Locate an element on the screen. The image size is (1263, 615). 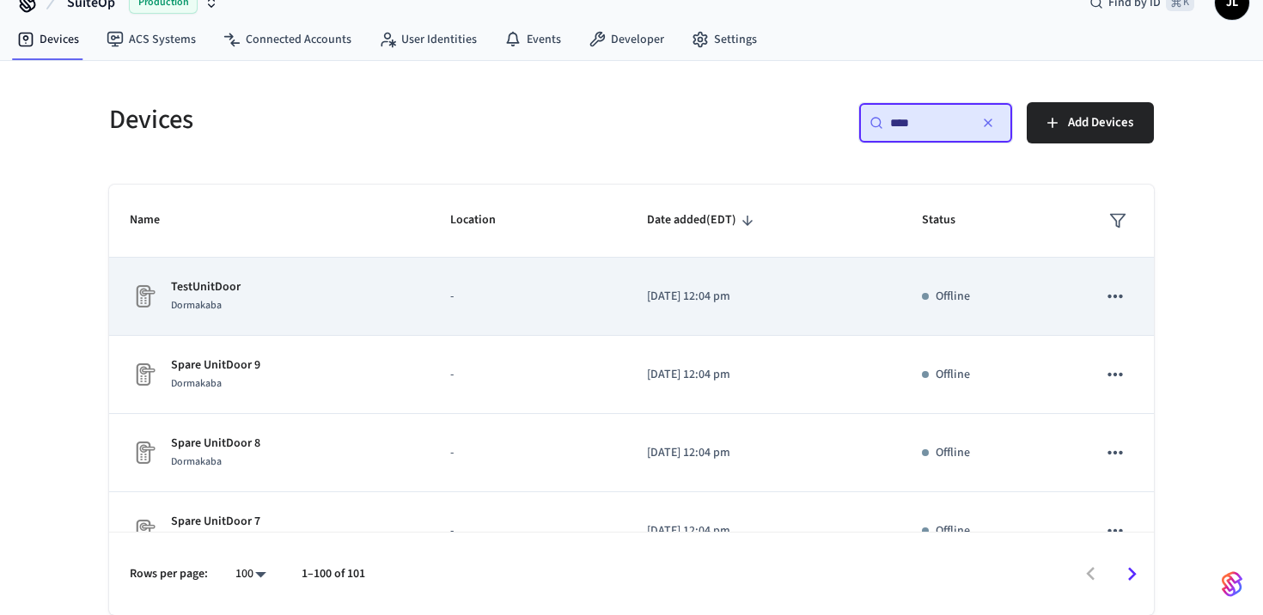
a: Connected Accounts is located at coordinates (287, 40).